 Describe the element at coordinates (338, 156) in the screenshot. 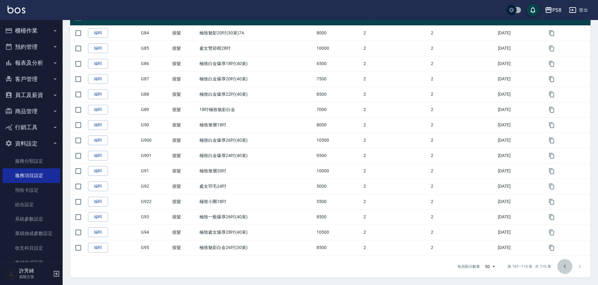

I see `td: 9500` at that location.